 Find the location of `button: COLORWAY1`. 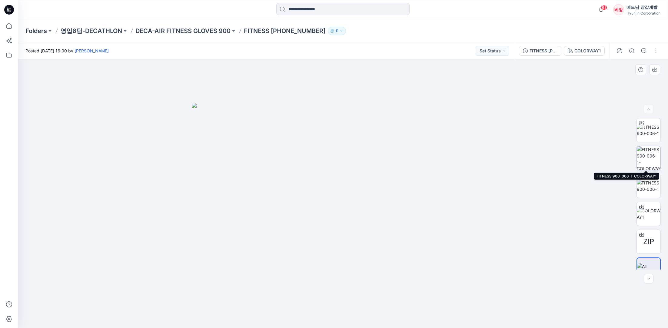

button: COLORWAY1 is located at coordinates (584, 51).